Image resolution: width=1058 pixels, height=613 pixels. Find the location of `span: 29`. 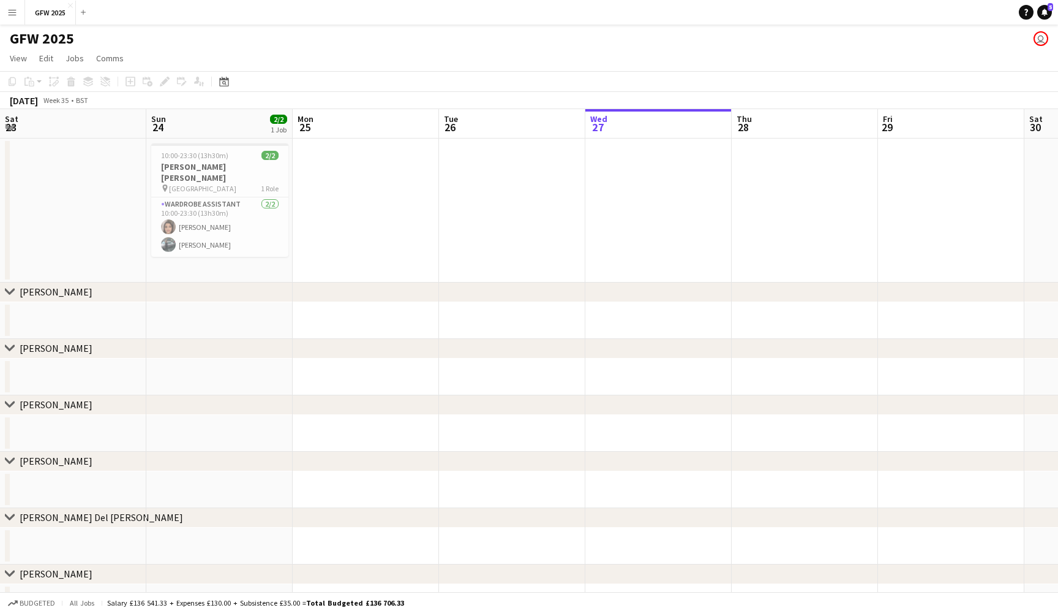

span: 29 is located at coordinates (887, 127).